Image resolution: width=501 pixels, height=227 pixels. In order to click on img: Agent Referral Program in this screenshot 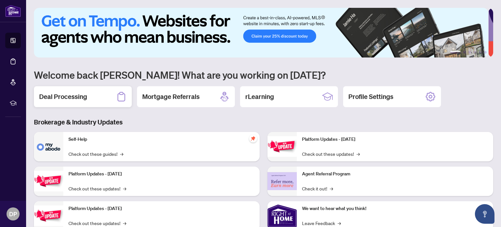, I will do `click(282, 181)`.